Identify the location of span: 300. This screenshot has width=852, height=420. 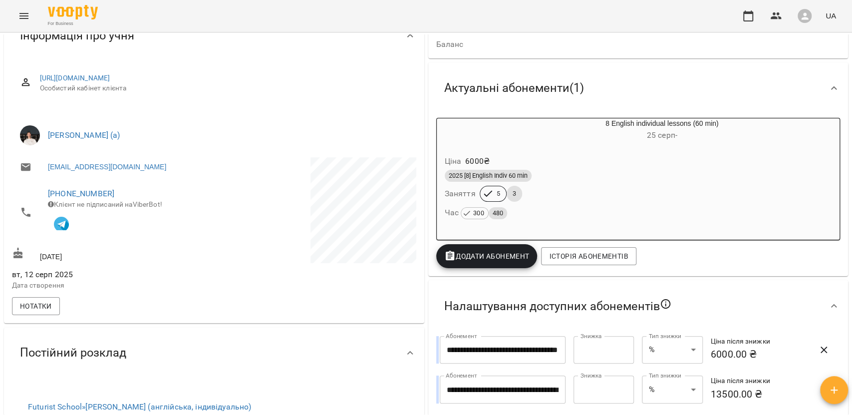
(478, 213).